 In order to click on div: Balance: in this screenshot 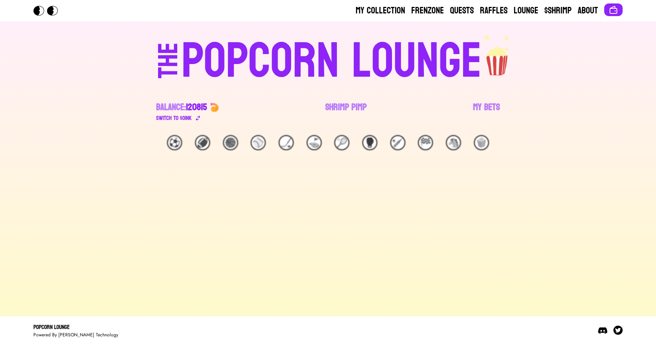, I will do `click(181, 107)`.